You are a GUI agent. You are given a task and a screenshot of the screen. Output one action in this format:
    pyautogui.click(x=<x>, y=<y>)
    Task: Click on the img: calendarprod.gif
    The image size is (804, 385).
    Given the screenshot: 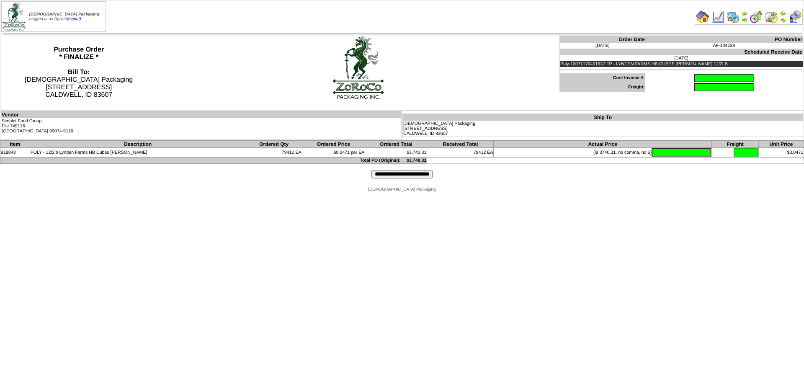 What is the action you would take?
    pyautogui.click(x=732, y=17)
    